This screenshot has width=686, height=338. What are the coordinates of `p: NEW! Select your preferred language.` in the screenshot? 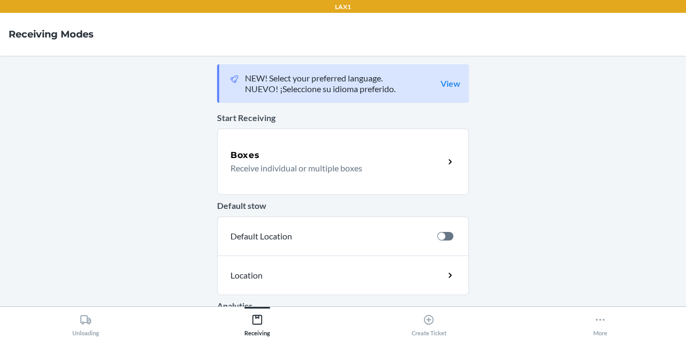 It's located at (320, 78).